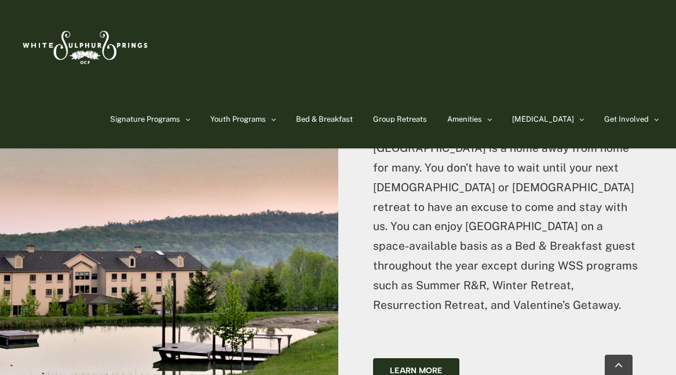 The image size is (676, 375). I want to click on a: Group Retreats, so click(400, 119).